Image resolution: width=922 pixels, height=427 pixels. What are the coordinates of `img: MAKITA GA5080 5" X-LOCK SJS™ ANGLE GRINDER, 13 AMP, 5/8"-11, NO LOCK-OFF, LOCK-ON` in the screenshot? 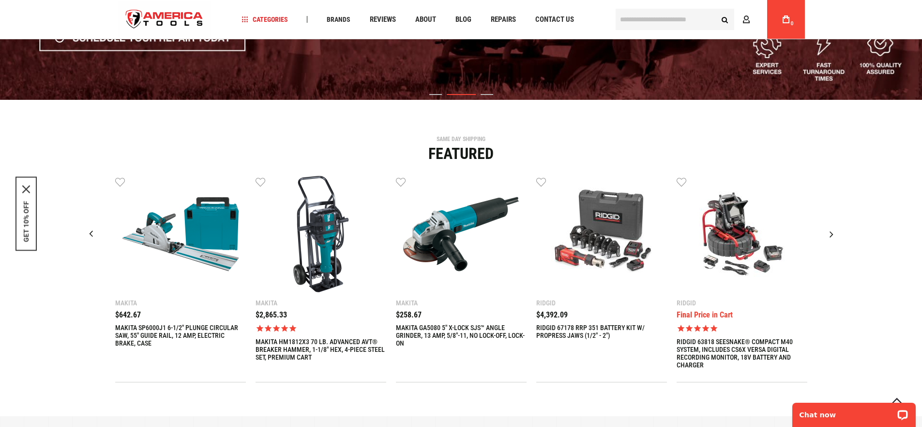 It's located at (461, 234).